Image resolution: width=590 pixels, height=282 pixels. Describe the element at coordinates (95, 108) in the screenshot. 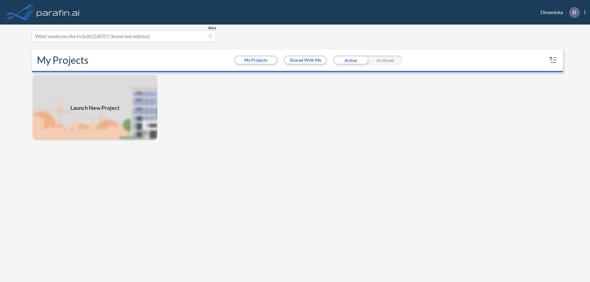

I see `a: Launch New Project` at that location.